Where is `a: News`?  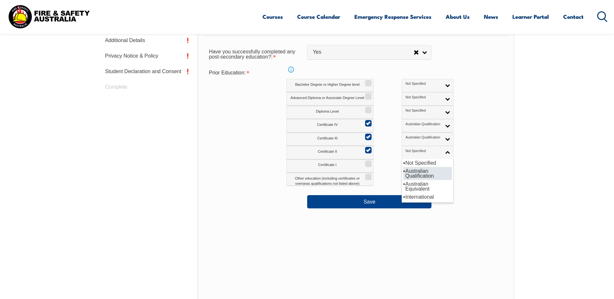 a: News is located at coordinates (491, 16).